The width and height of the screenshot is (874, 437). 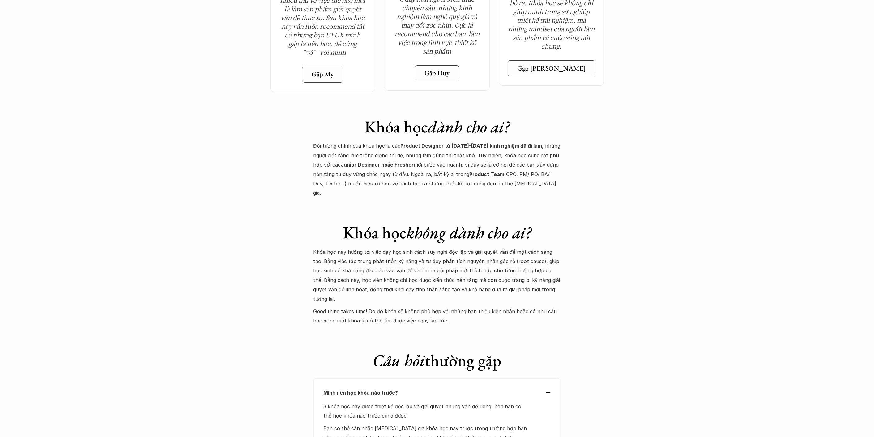 What do you see at coordinates (437, 275) in the screenshot?
I see `p: Khóa học này hướng tới việc dạy học sinh cách suy nghĩ độc lập và giải quyết vấn đề một cách sáng...` at bounding box center [437, 275].